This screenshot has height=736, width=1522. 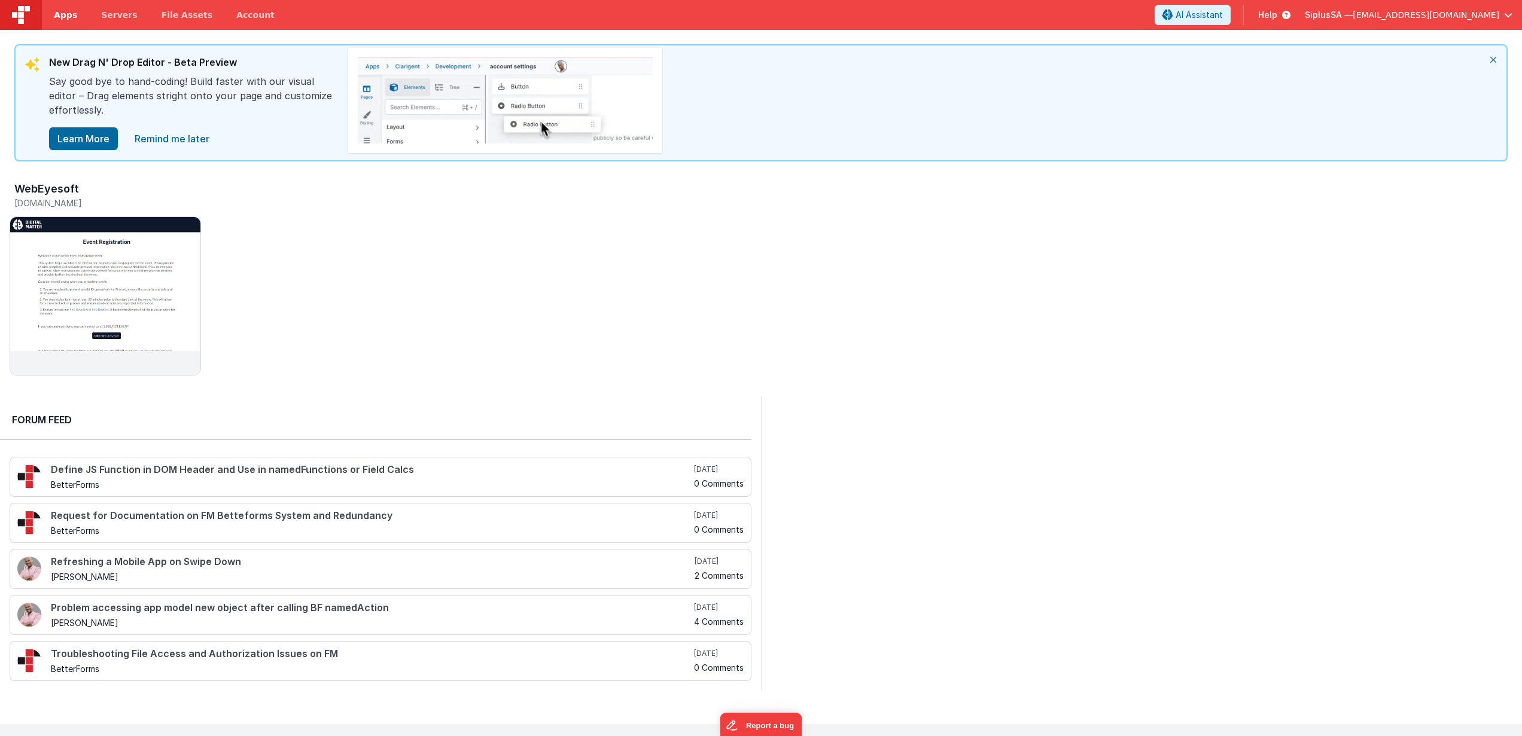 I want to click on span: Servers, so click(x=119, y=15).